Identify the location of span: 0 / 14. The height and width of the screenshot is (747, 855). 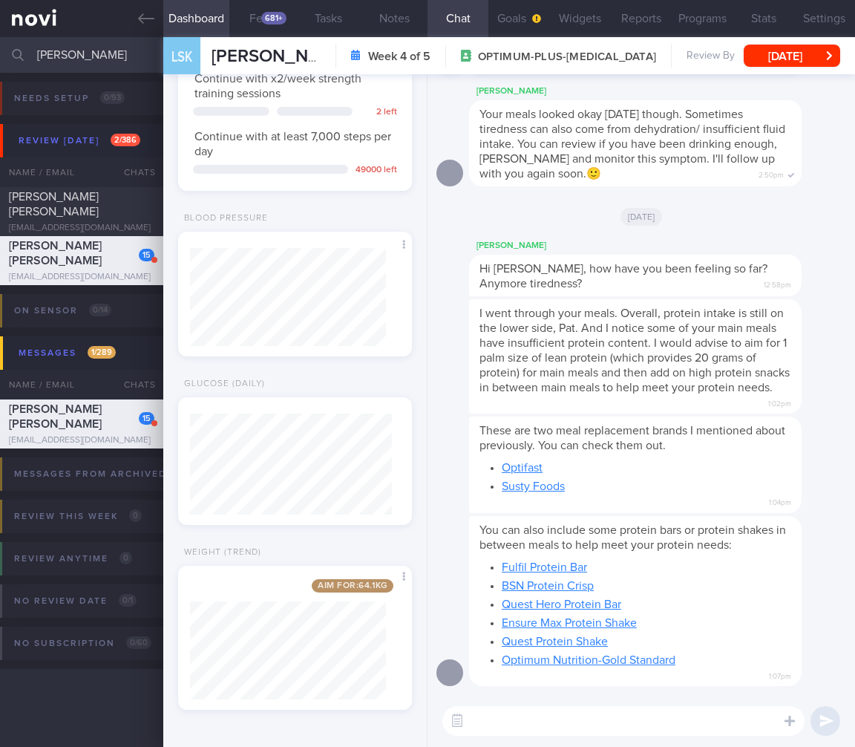
(100, 310).